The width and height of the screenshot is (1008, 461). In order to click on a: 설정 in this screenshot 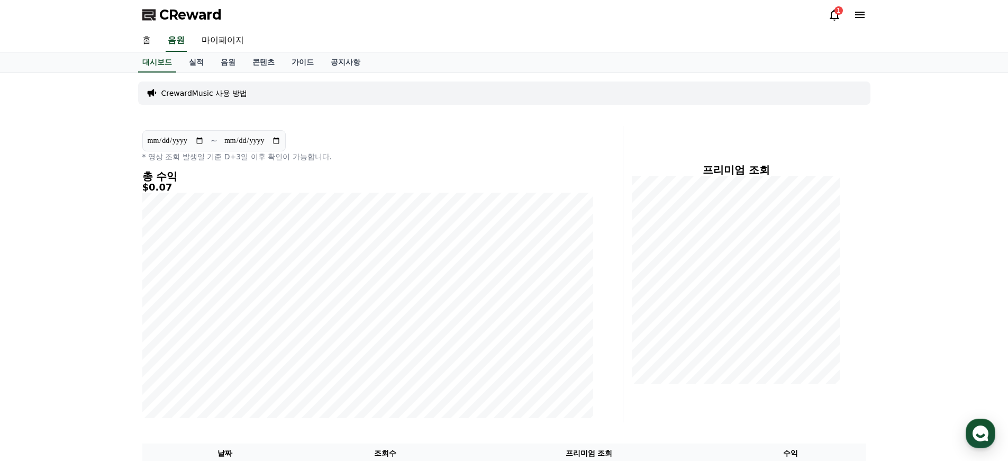, I will do `click(170, 349)`.